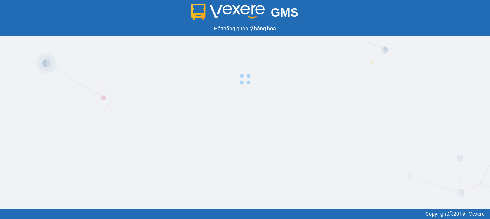  Describe the element at coordinates (451, 214) in the screenshot. I see `span: copyright` at that location.